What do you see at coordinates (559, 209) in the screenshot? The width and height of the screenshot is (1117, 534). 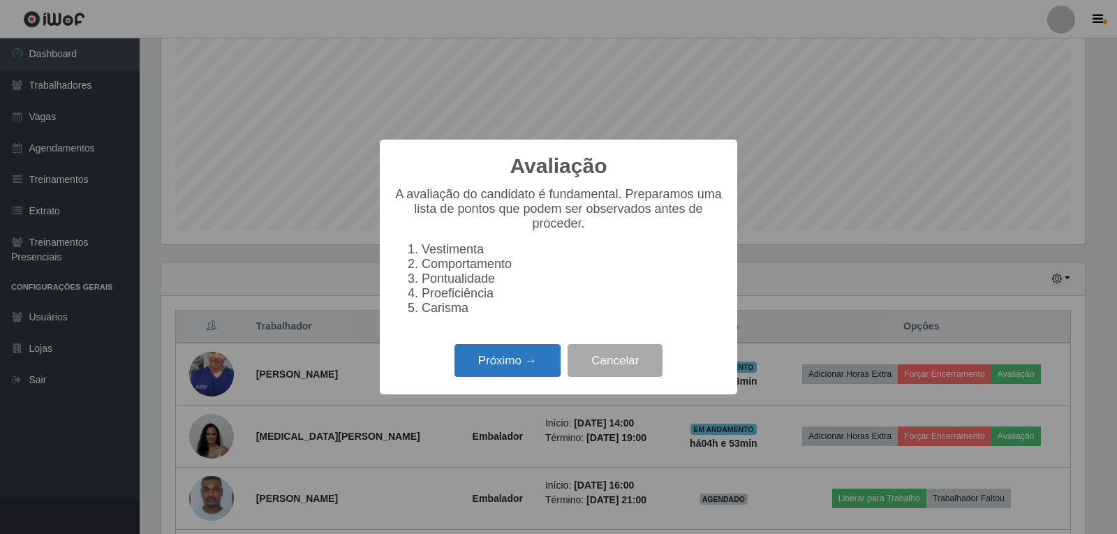 I see `p: A avaliação do candidato é fundamental. Preparamos uma lista de pontos que podem ser observados a...` at bounding box center [559, 209].